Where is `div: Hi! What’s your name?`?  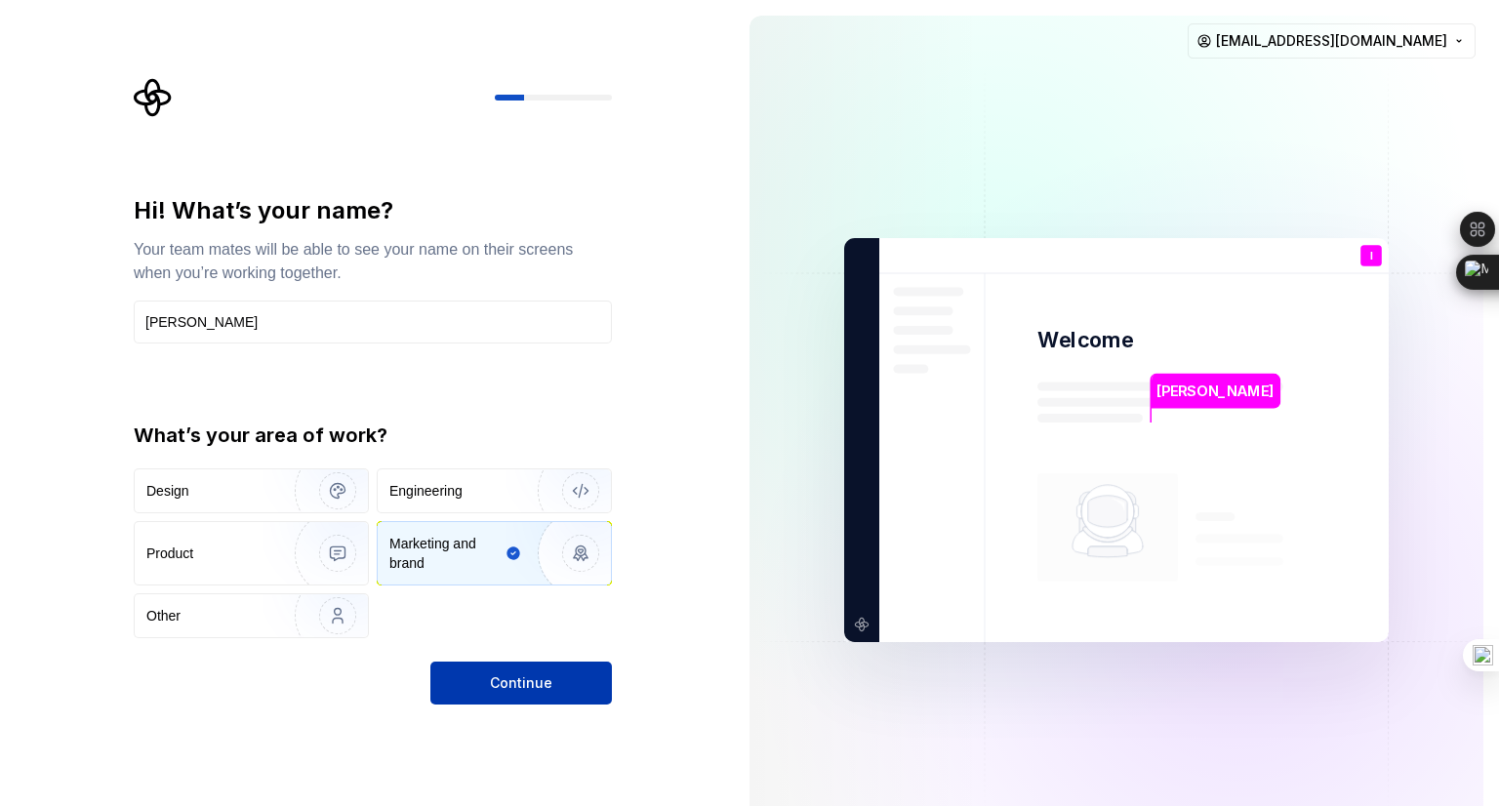
div: Hi! What’s your name? is located at coordinates (373, 211).